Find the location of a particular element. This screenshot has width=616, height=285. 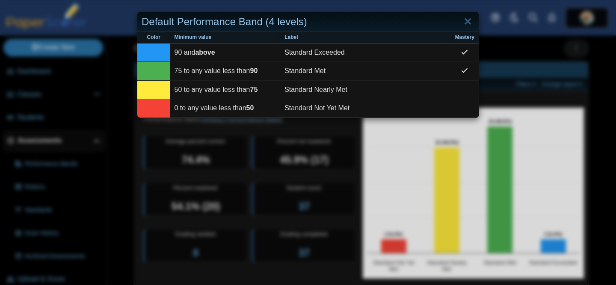

td: 50 to any value less than is located at coordinates (225, 90).